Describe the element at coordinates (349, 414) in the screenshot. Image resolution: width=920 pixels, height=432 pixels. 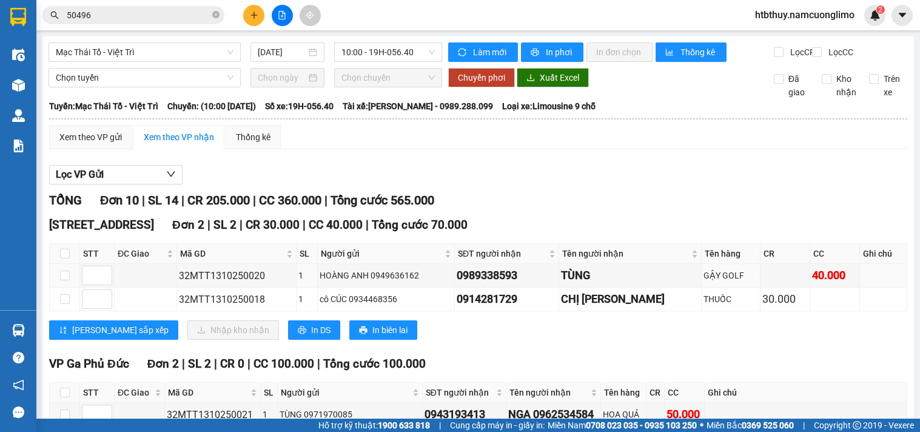
I see `div: TÙNG 0971970085` at that location.